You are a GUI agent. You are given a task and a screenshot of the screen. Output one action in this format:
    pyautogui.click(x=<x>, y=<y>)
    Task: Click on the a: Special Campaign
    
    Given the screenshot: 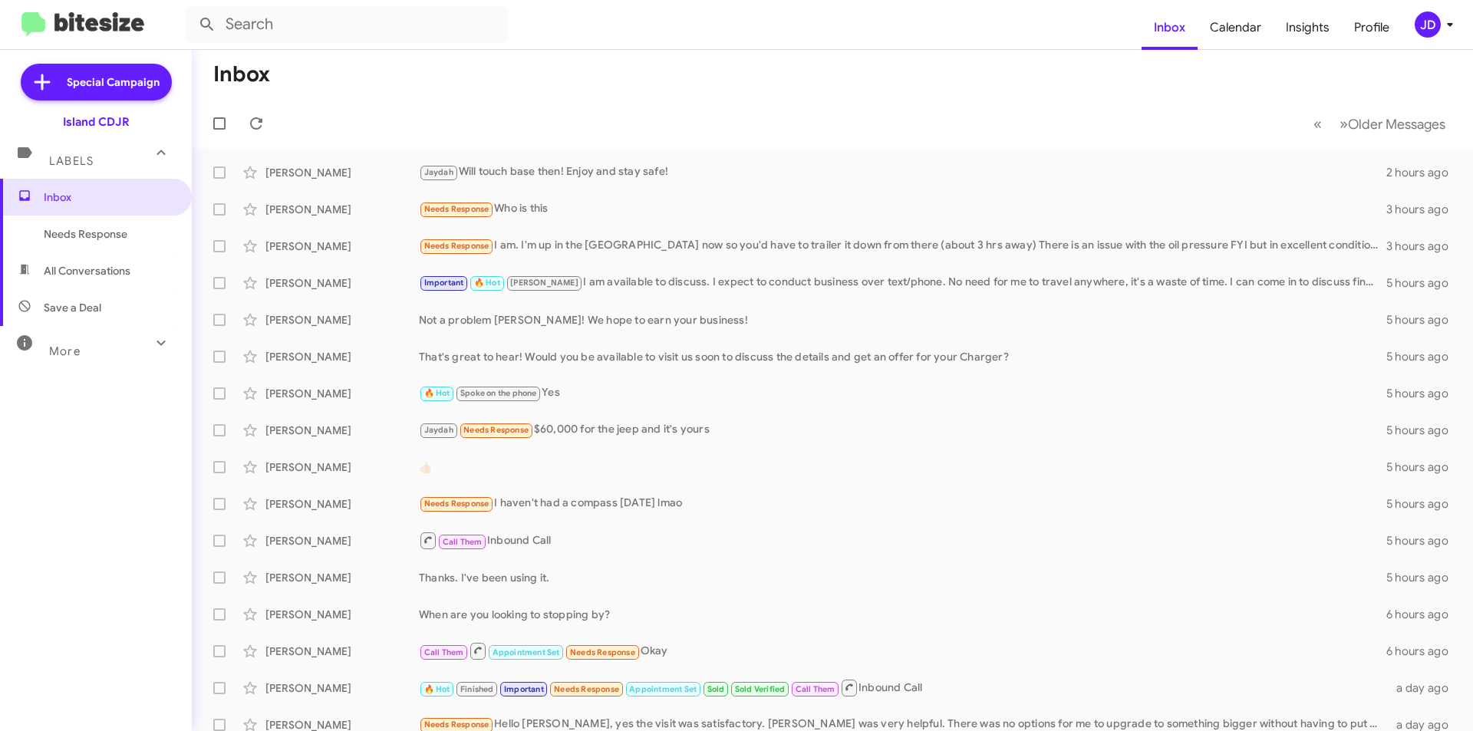 What is the action you would take?
    pyautogui.click(x=96, y=82)
    